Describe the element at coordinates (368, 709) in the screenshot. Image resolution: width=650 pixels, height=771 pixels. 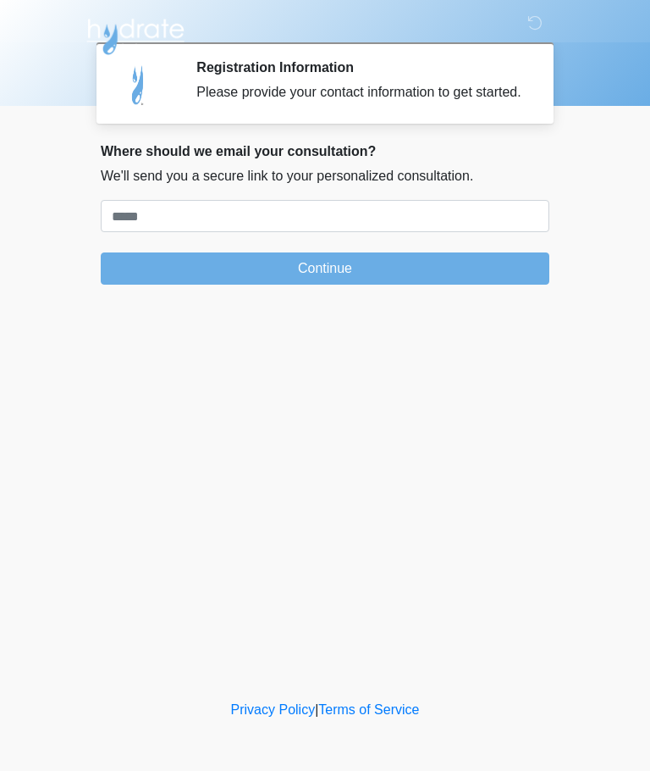
I see `a: Terms of Service` at that location.